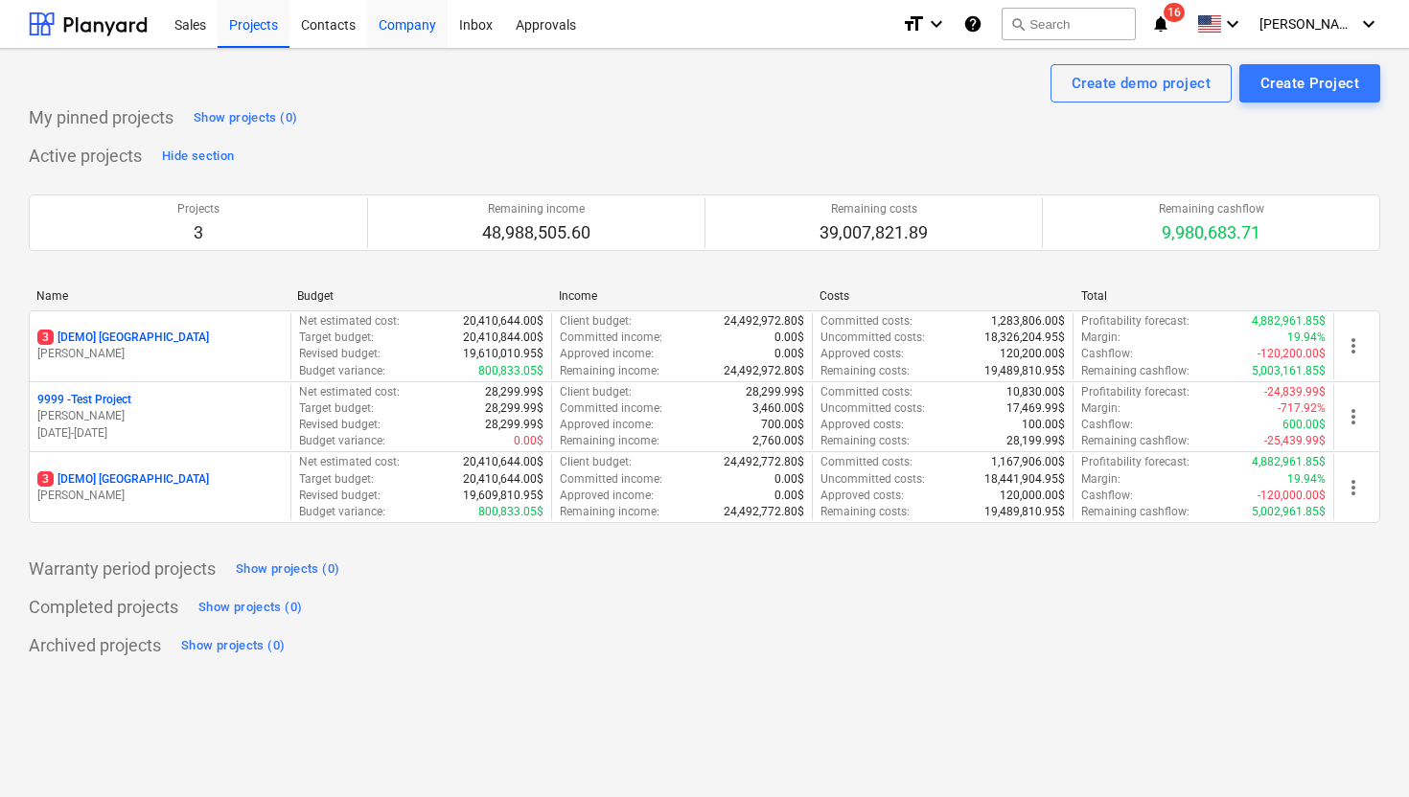  I want to click on i: format_size, so click(913, 24).